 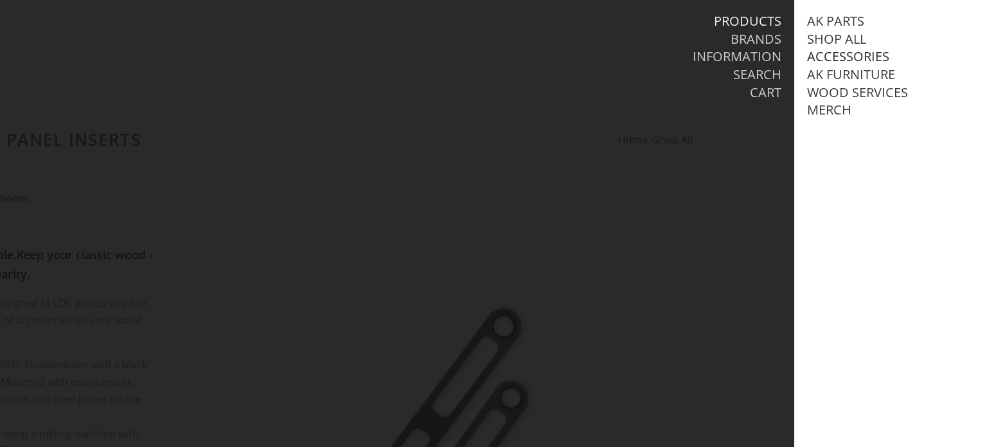 I want to click on a: Brands, so click(x=756, y=39).